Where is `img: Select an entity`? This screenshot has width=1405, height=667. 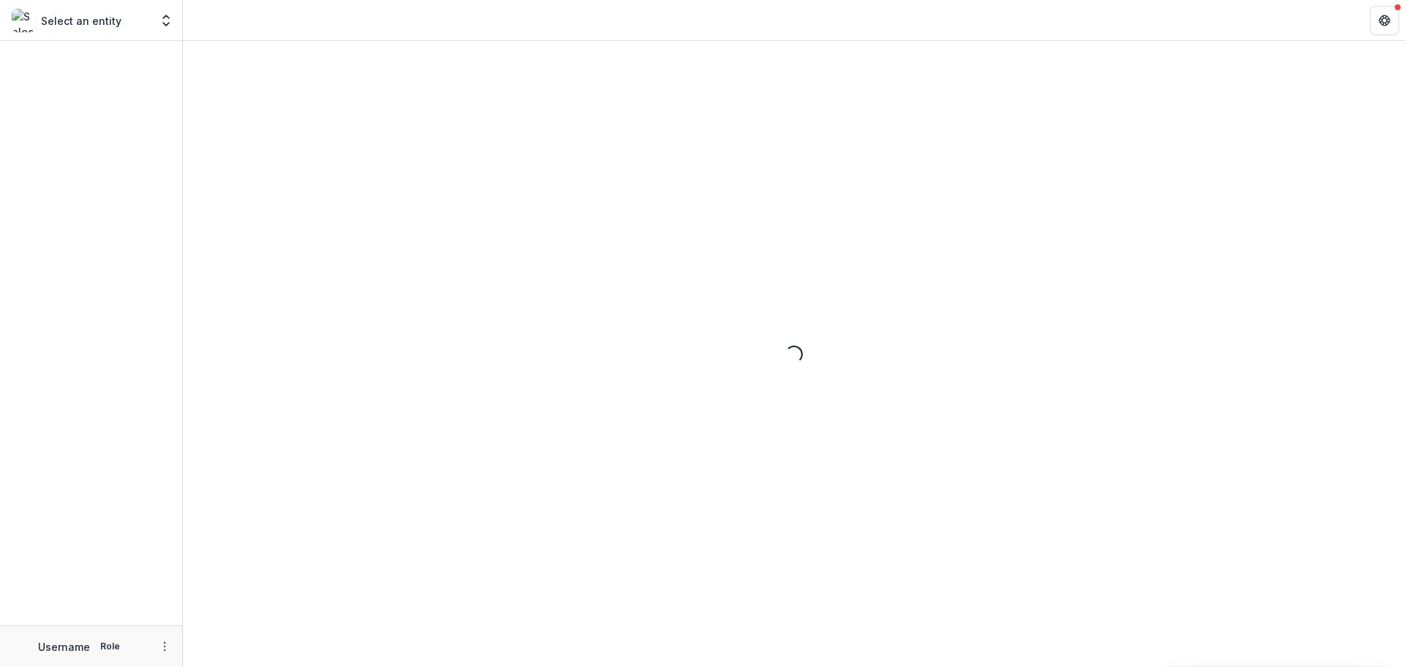 img: Select an entity is located at coordinates (23, 20).